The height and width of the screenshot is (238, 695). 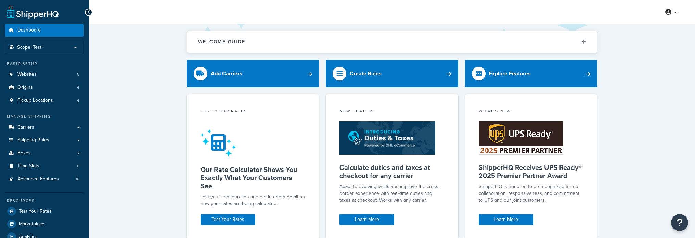 What do you see at coordinates (45, 153) in the screenshot?
I see `a: Boxes` at bounding box center [45, 153].